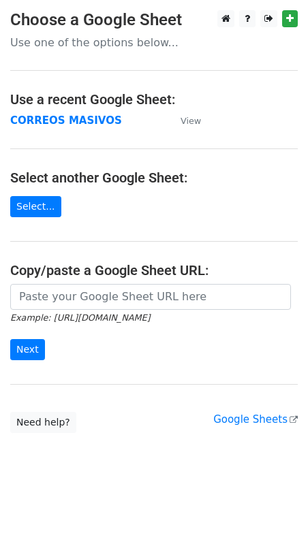  I want to click on input: Paste your Google Sheet URL here, so click(151, 297).